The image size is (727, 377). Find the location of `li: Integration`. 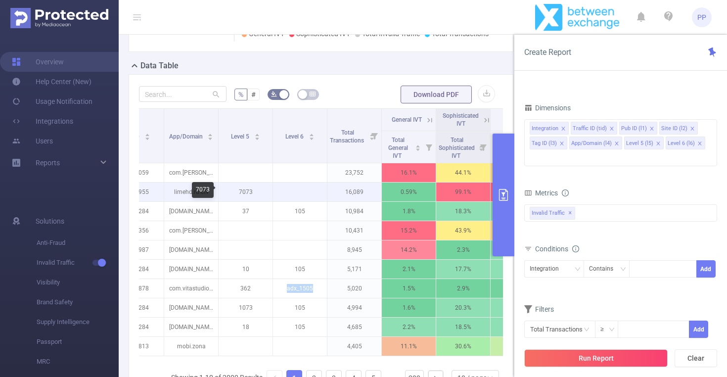

li: Integration is located at coordinates (549, 128).